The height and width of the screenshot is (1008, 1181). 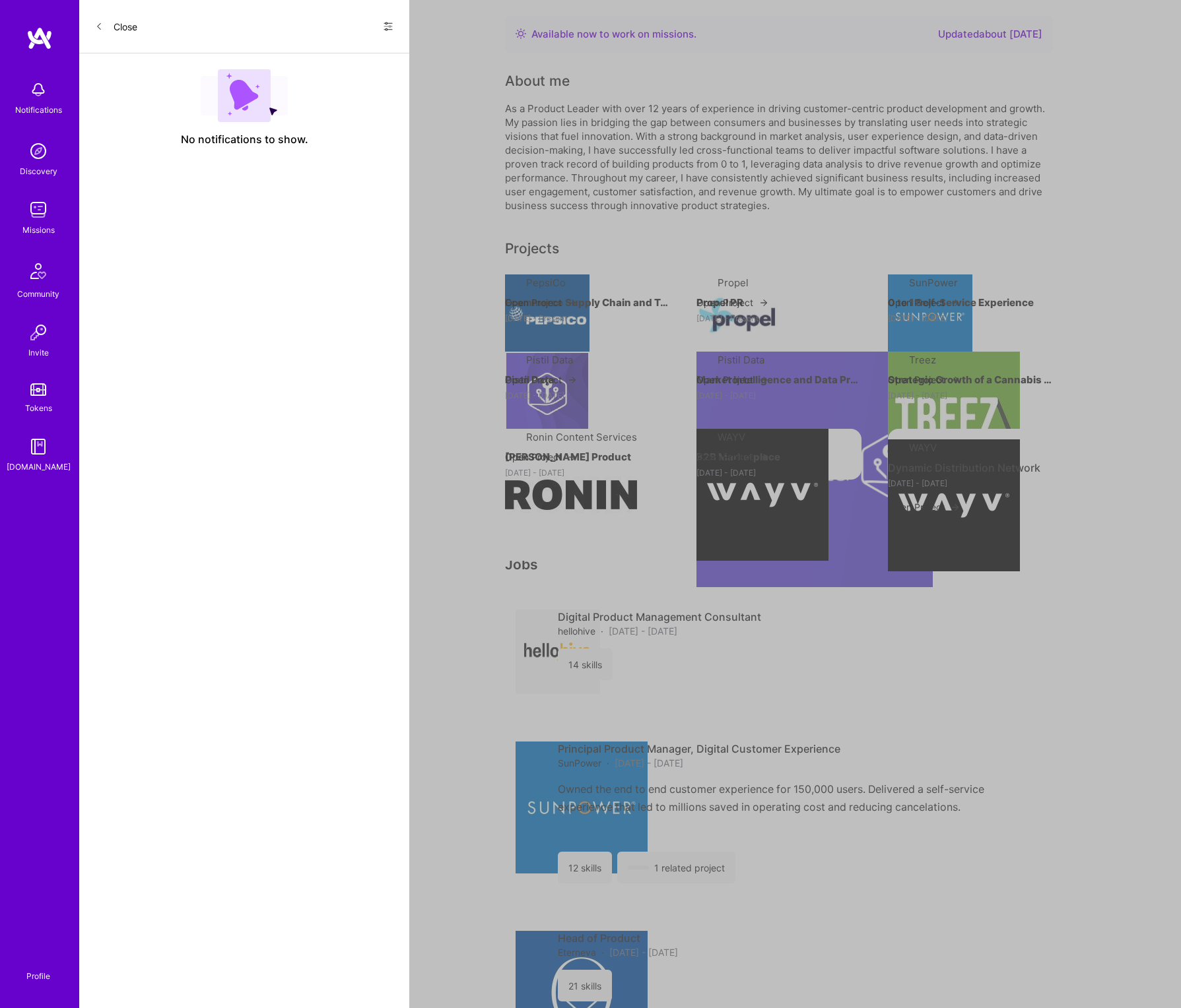 I want to click on div: Tokens, so click(x=38, y=408).